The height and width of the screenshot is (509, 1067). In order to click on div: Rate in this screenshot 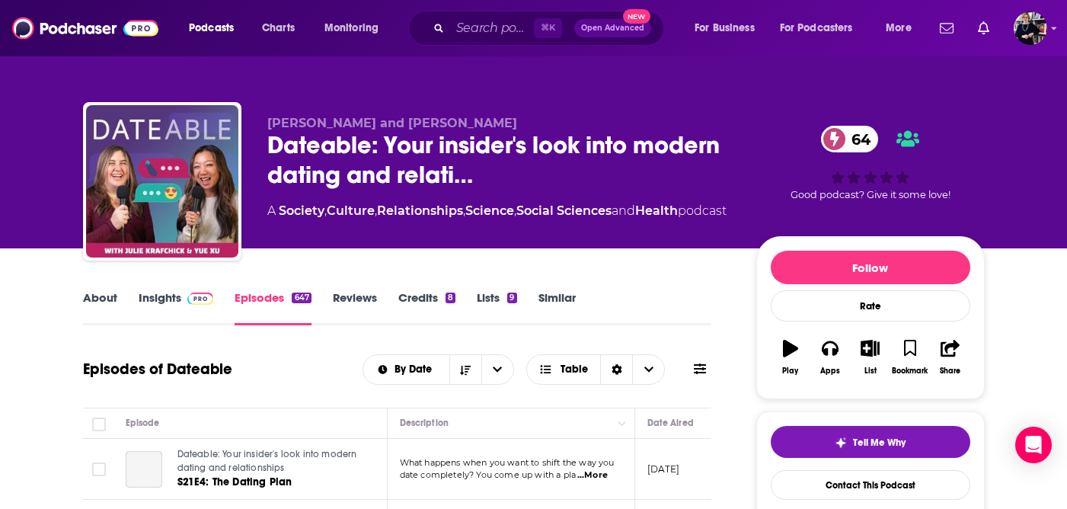, I will do `click(871, 305)`.